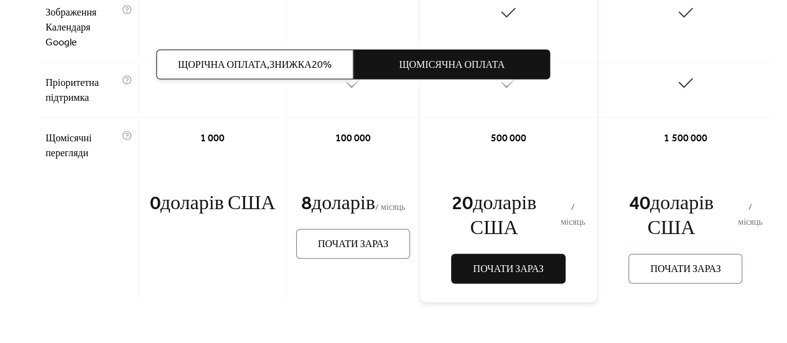 This screenshot has height=343, width=787. Describe the element at coordinates (462, 203) in the screenshot. I see `font: 20` at that location.